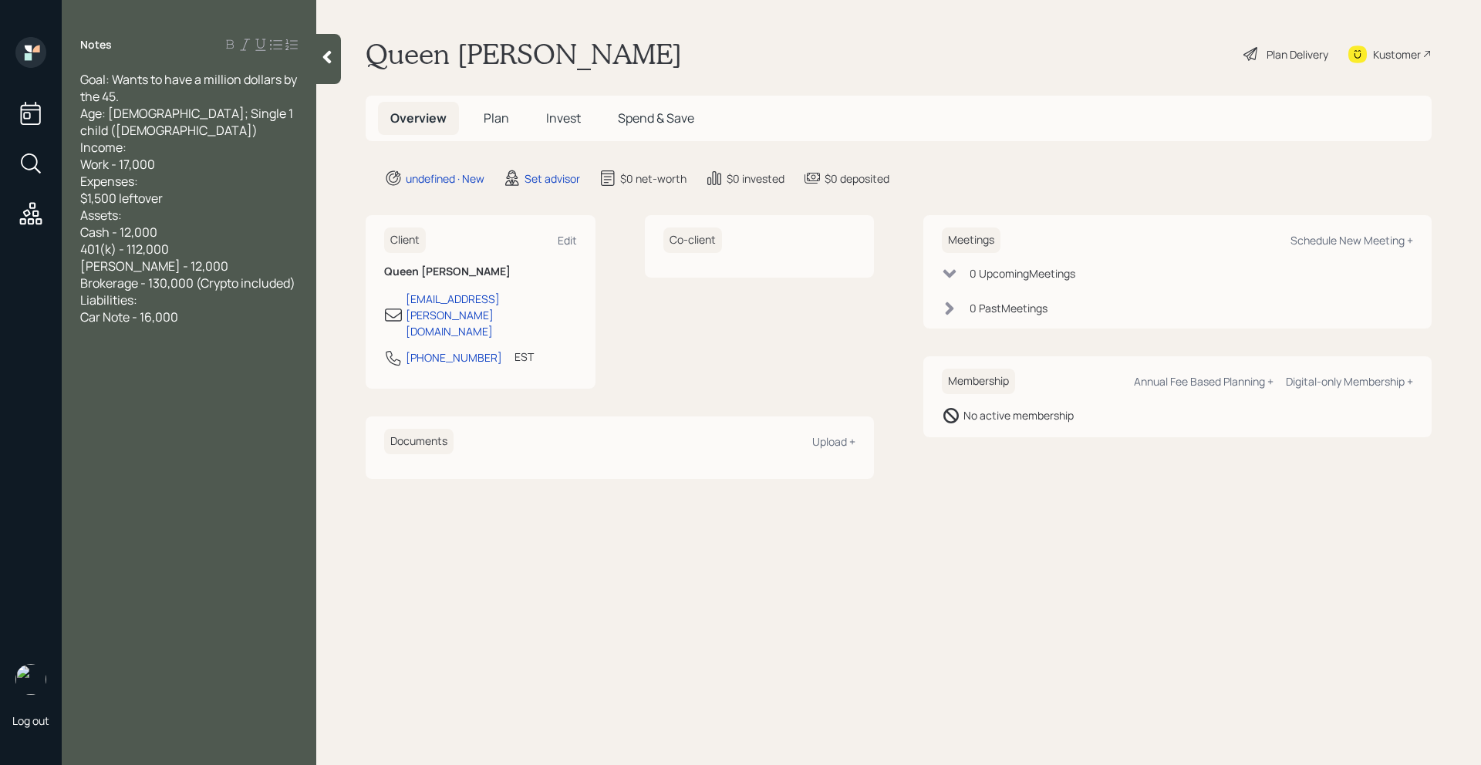 This screenshot has width=1481, height=765. Describe the element at coordinates (129, 317) in the screenshot. I see `span: Car Note - 16,000` at that location.